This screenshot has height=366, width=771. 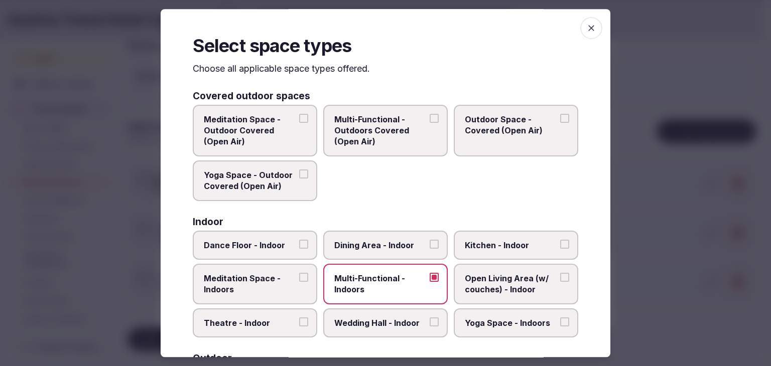 What do you see at coordinates (511, 245) in the screenshot?
I see `span: Kitchen - Indoor` at bounding box center [511, 245].